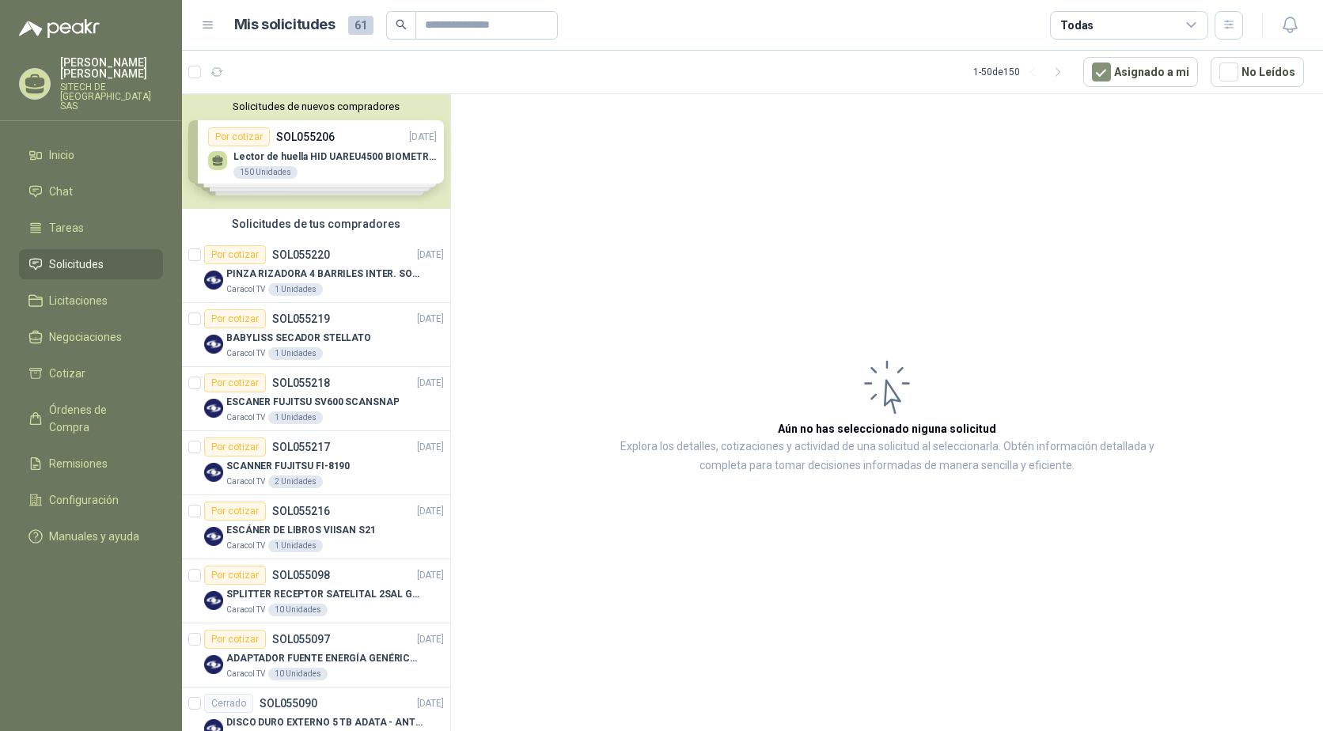 The height and width of the screenshot is (731, 1323). I want to click on p: SPLITTER RECEPTOR SATELITAL 2SAL GT-SP21, so click(324, 594).